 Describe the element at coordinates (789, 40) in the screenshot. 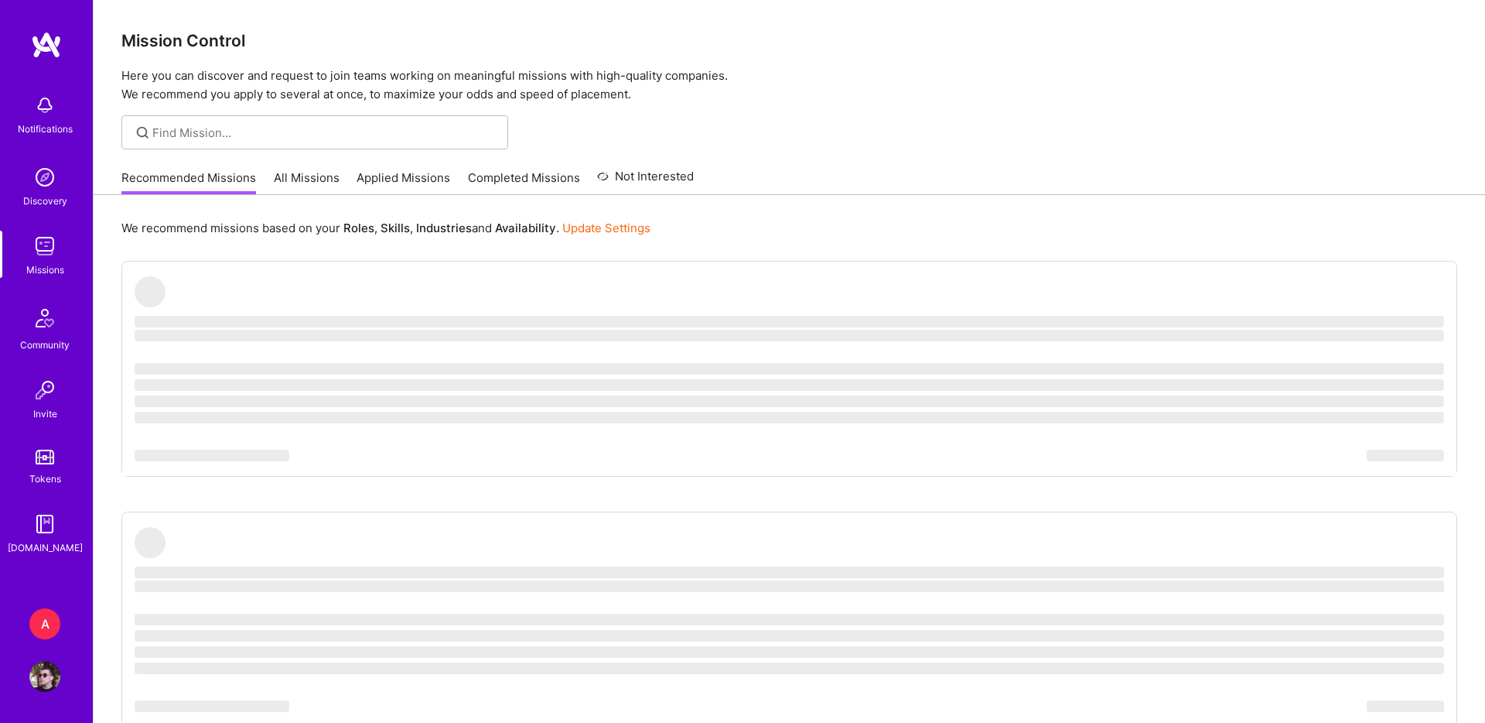

I see `h3: Mission Control` at that location.